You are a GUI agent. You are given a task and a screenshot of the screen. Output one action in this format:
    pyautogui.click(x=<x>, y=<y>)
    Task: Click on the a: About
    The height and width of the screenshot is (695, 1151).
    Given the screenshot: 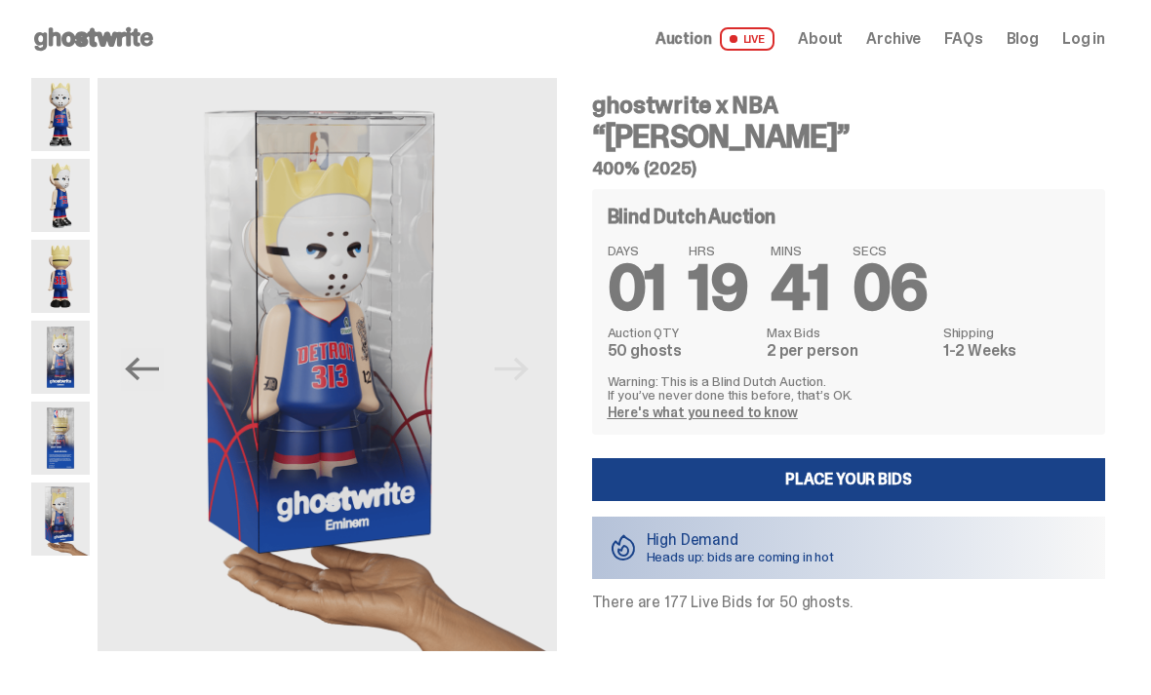 What is the action you would take?
    pyautogui.click(x=820, y=39)
    